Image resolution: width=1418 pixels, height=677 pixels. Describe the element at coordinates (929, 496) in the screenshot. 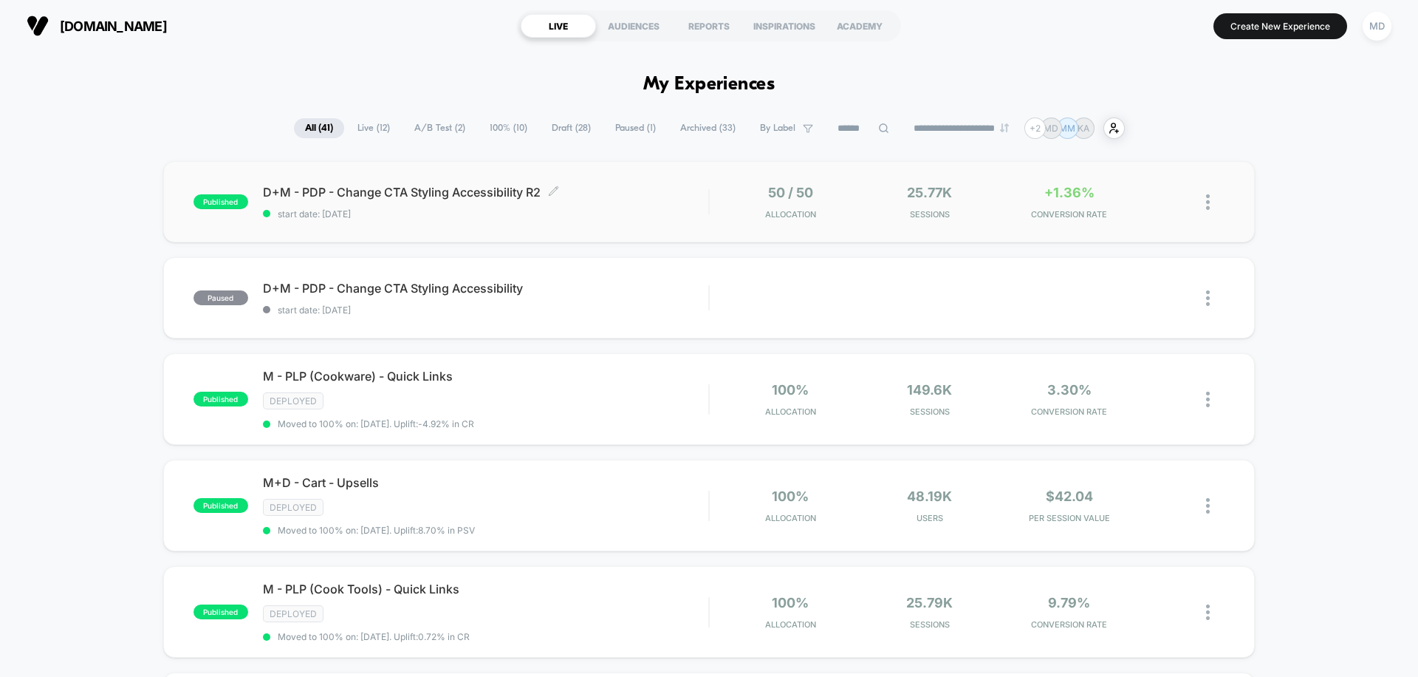

I see `span: 48.19k` at that location.